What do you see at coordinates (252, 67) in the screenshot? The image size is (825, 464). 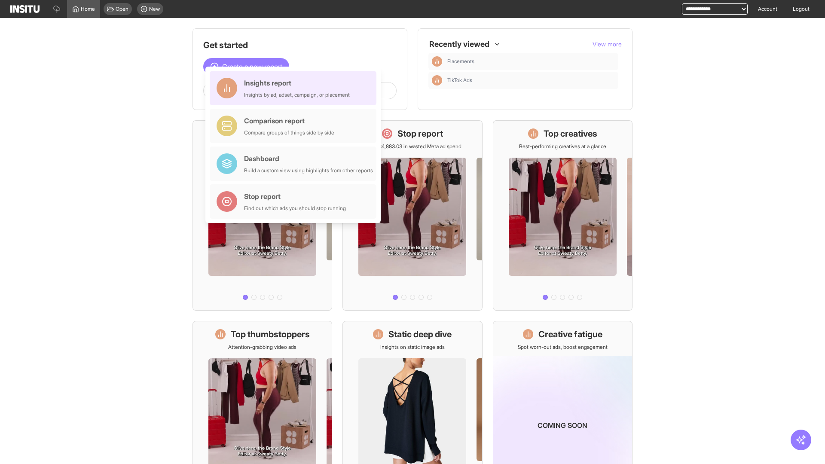 I see `span: Create a new report` at bounding box center [252, 67].